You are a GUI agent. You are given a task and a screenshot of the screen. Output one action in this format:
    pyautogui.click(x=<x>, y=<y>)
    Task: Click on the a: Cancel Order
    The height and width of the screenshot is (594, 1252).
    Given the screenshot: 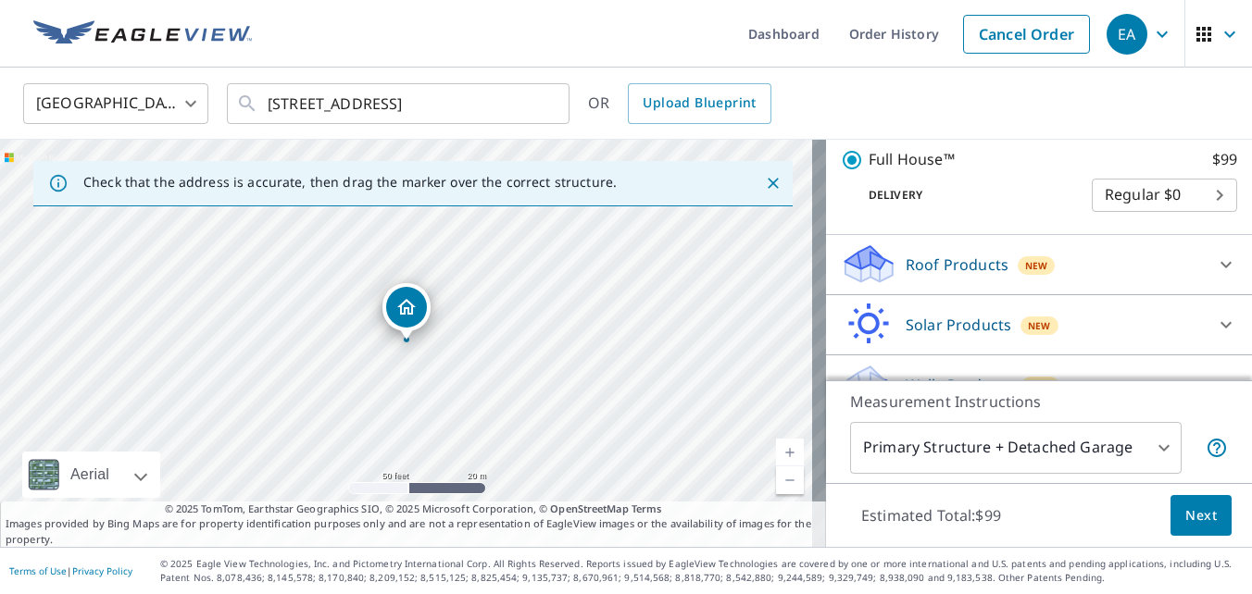 What is the action you would take?
    pyautogui.click(x=1026, y=34)
    